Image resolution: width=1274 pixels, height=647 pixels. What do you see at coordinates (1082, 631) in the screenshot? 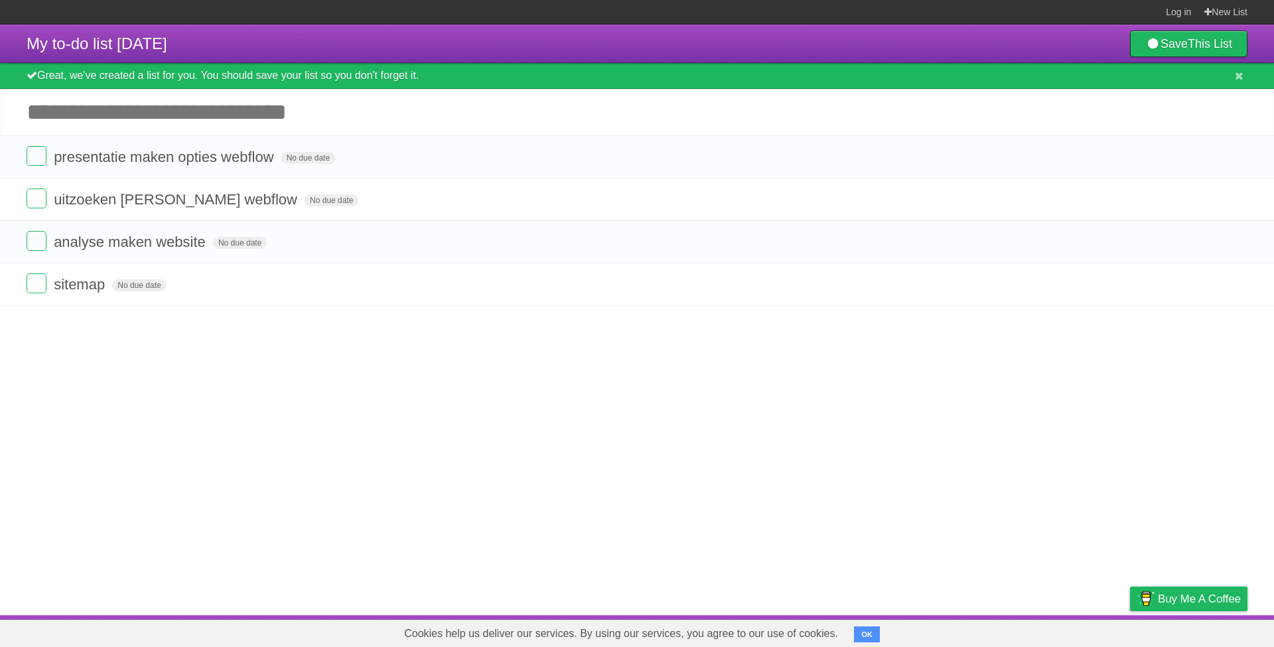
I see `a: Terms` at bounding box center [1082, 631].